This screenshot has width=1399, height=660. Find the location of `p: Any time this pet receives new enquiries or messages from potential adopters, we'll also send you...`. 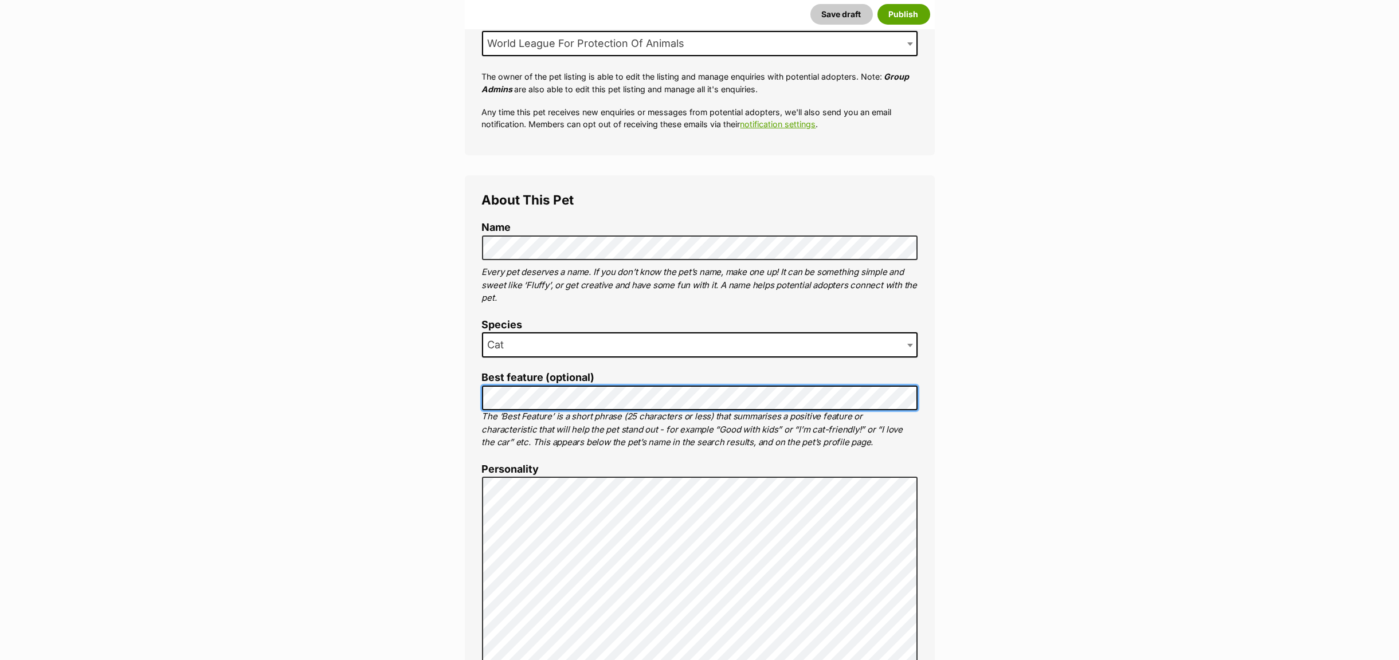

p: Any time this pet receives new enquiries or messages from potential adopters, we'll also send you... is located at coordinates (700, 118).